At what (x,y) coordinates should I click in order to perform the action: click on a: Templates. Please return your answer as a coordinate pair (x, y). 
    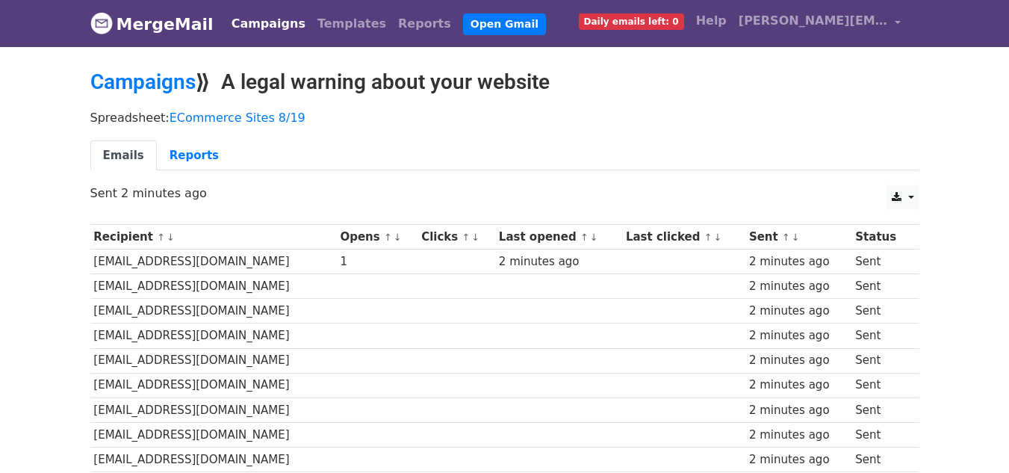
    Looking at the image, I should click on (352, 24).